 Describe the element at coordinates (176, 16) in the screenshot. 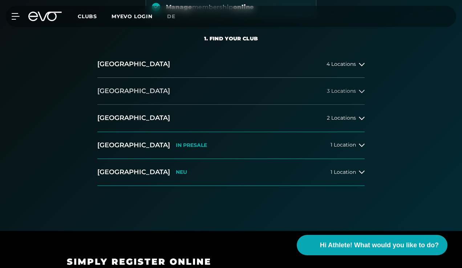

I see `a: de` at that location.